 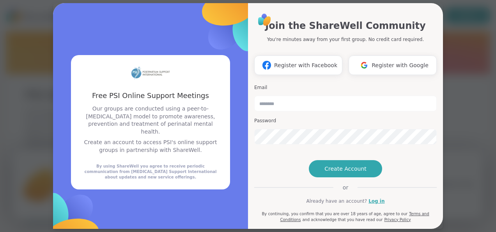 What do you see at coordinates (150, 73) in the screenshot?
I see `img: partner logo` at bounding box center [150, 73].